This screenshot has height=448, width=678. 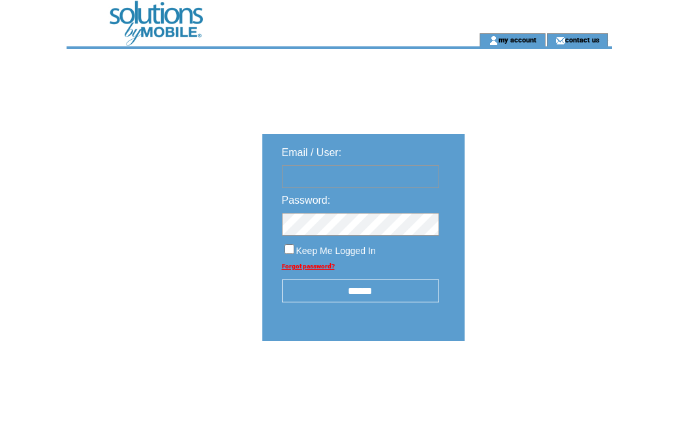 What do you see at coordinates (306, 200) in the screenshot?
I see `span: Password:` at bounding box center [306, 200].